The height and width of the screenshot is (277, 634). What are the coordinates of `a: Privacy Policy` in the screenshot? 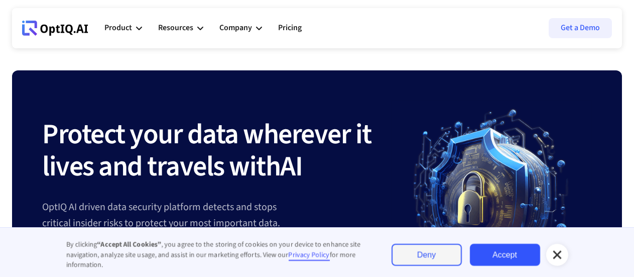 It's located at (309, 255).